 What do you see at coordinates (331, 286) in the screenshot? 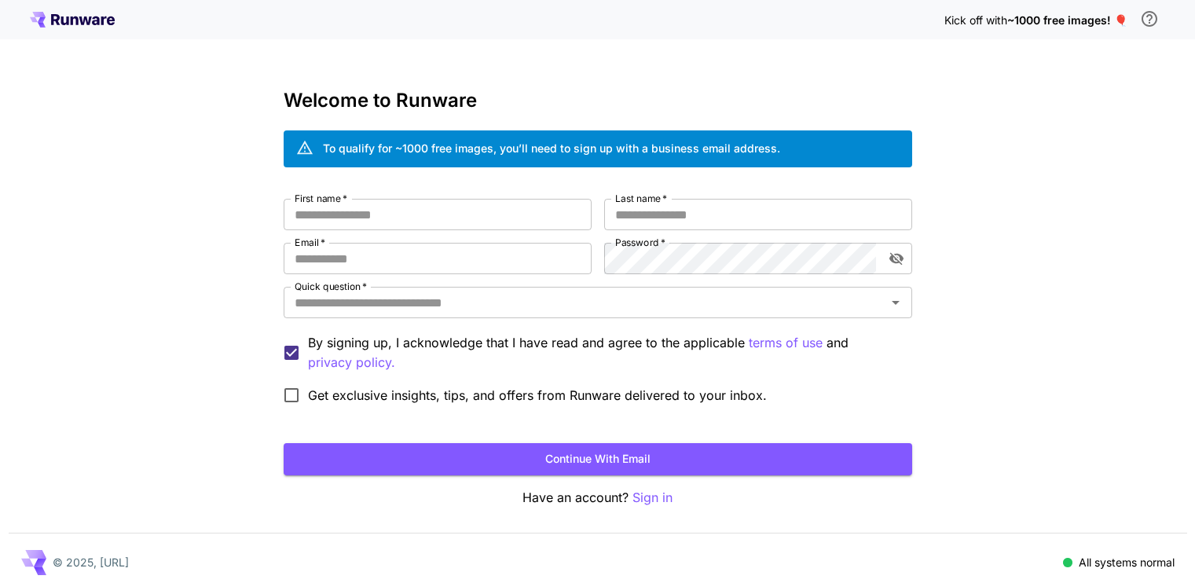
I see `label: Quick question` at bounding box center [331, 286].